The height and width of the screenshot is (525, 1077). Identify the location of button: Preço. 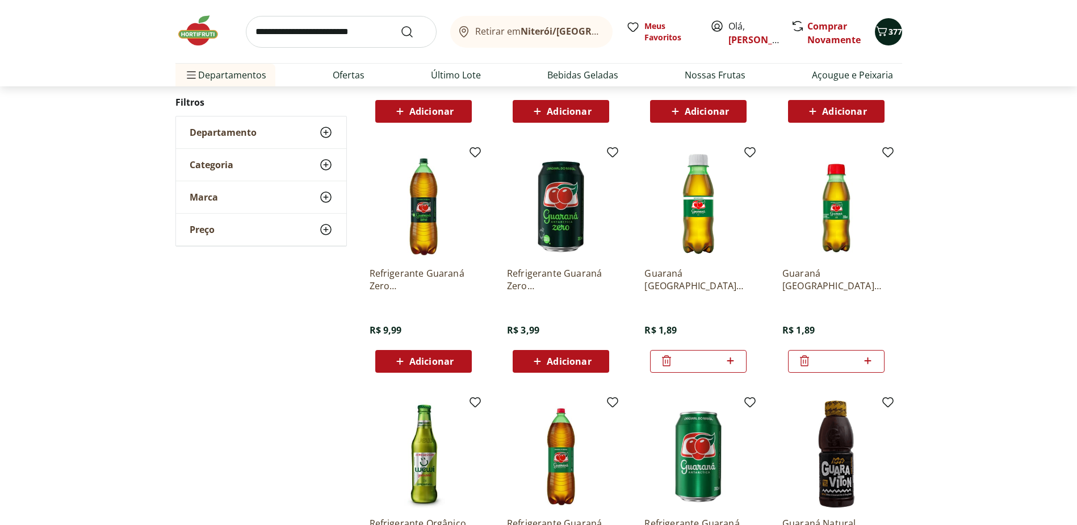
(261, 229).